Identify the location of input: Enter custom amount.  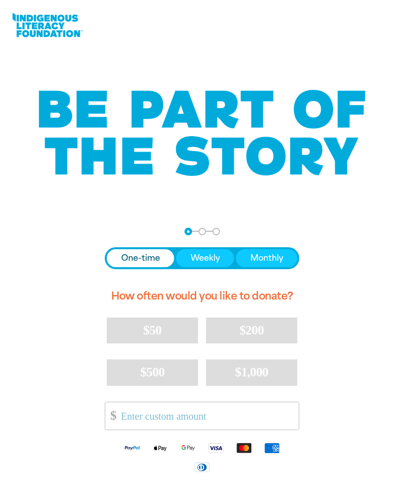
(206, 416).